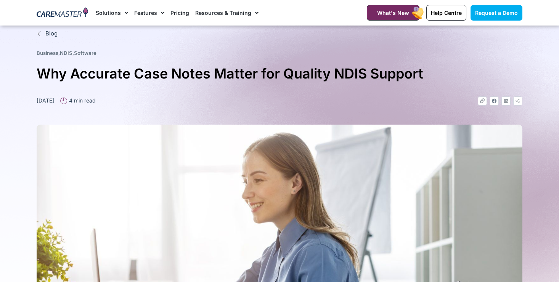 The height and width of the screenshot is (282, 559). Describe the element at coordinates (81, 100) in the screenshot. I see `span: 4 min read` at that location.